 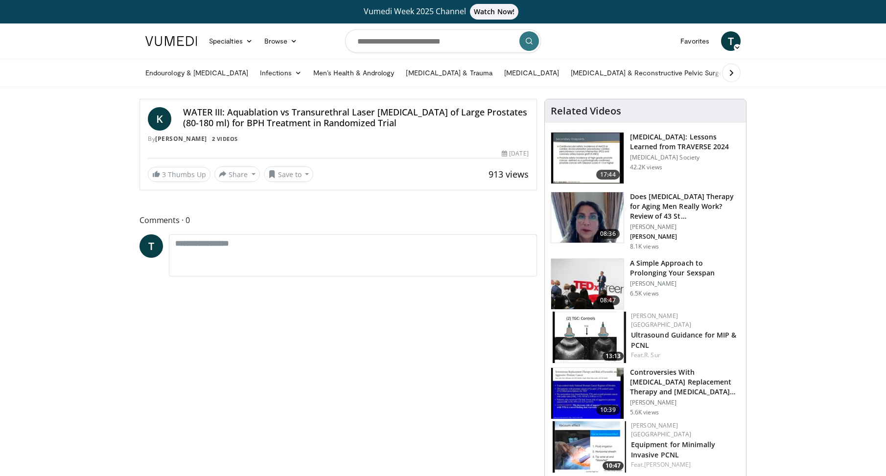 What do you see at coordinates (613, 356) in the screenshot?
I see `span: 13:13` at bounding box center [613, 356].